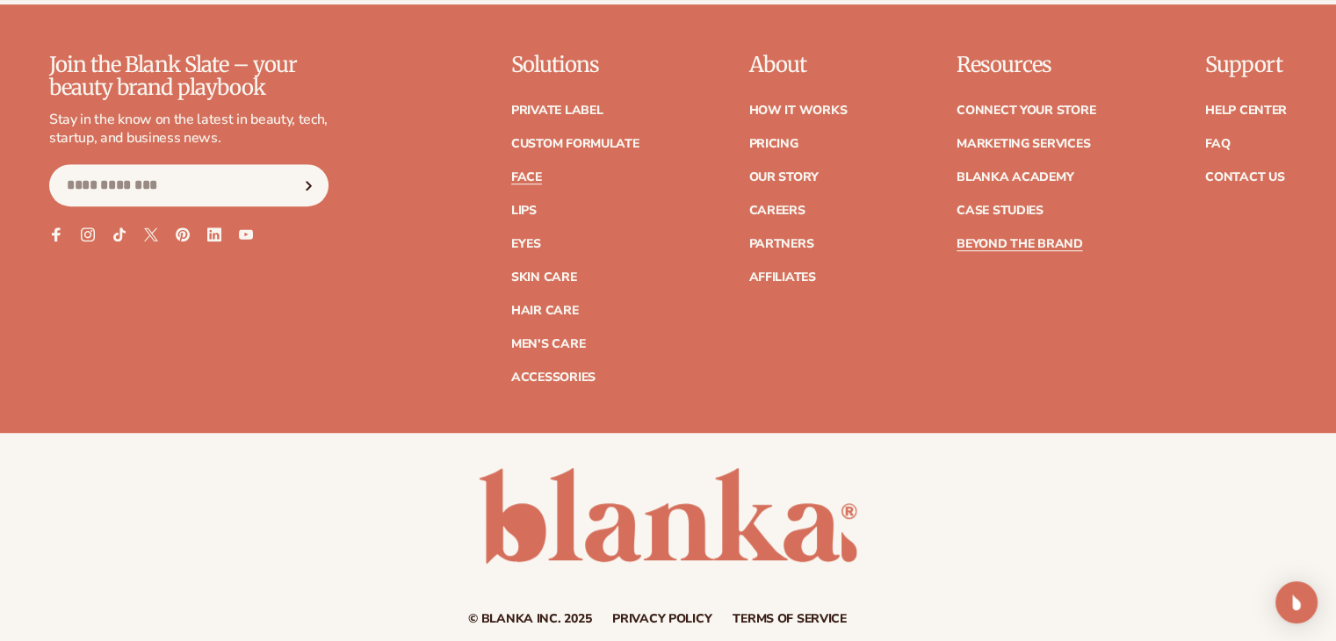  Describe the element at coordinates (1026, 111) in the screenshot. I see `a: Connect your store` at that location.